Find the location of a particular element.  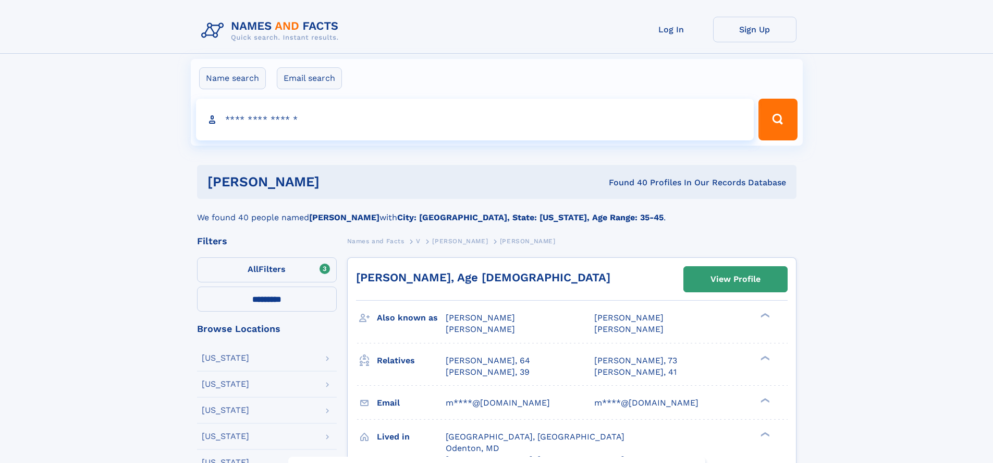

h3: Also known as is located at coordinates (411, 318).